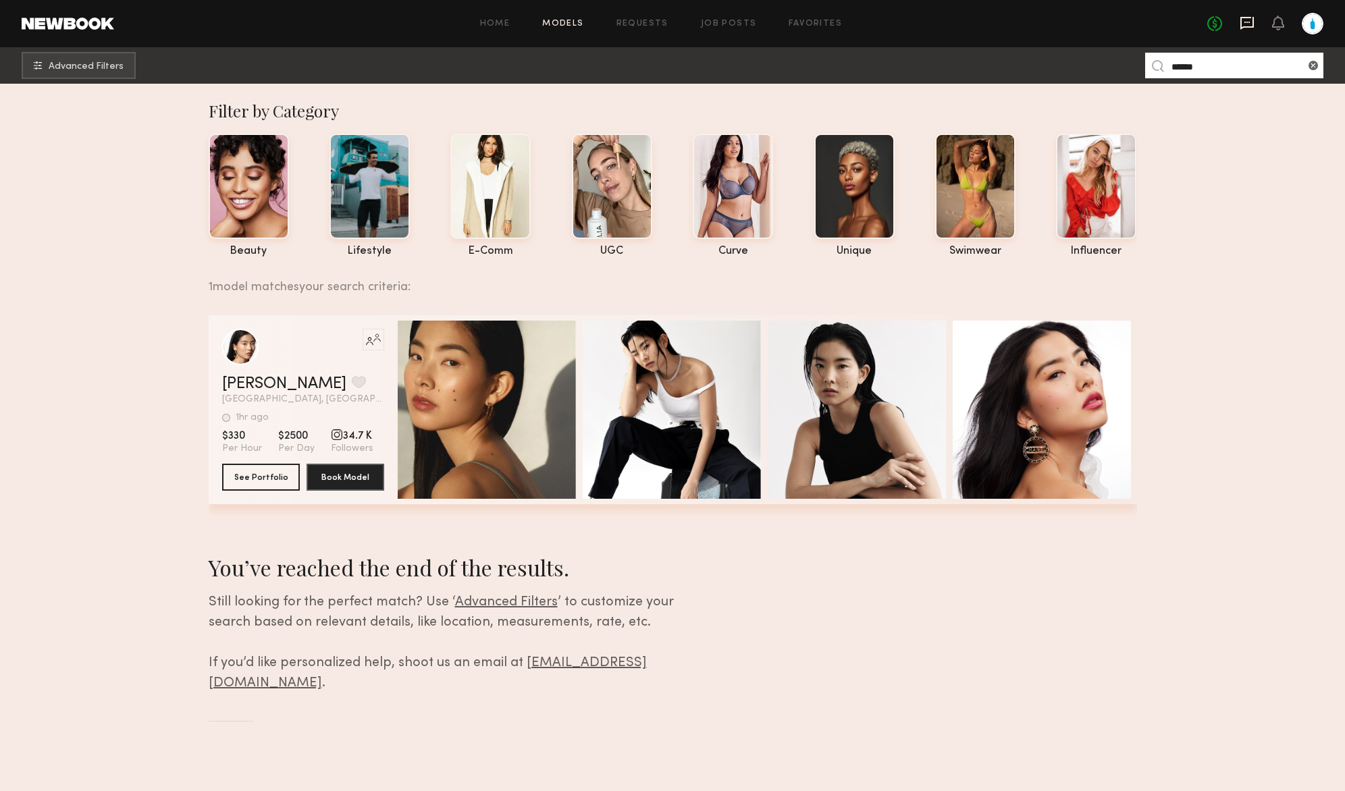  I want to click on span: 34.7 K, so click(352, 436).